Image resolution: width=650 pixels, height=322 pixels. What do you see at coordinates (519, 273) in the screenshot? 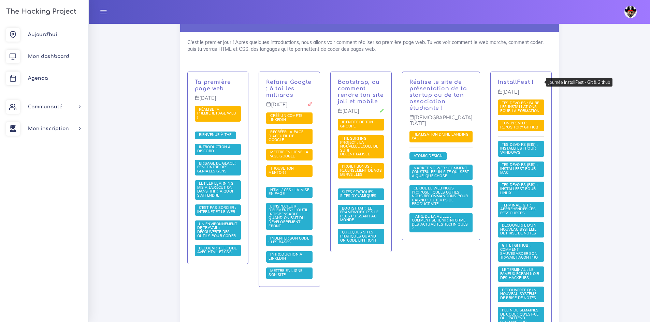
I see `span: Le terminal : le fameux écran noir des hackeurs` at bounding box center [519, 273].